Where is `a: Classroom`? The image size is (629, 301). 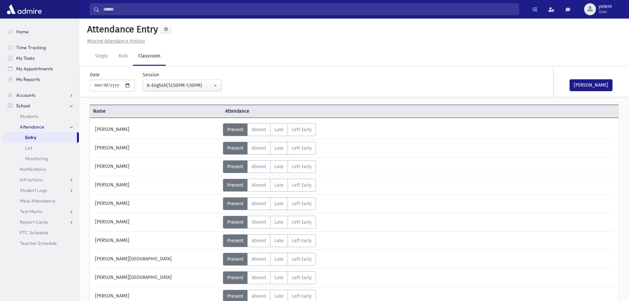 a: Classroom is located at coordinates (149, 56).